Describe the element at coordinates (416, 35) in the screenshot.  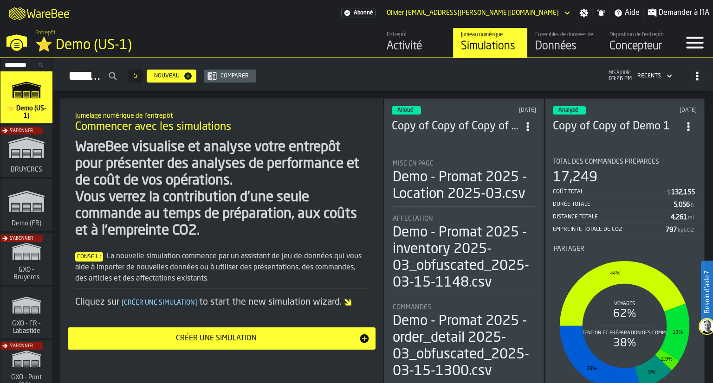
I see `div: Entrepôt` at that location.